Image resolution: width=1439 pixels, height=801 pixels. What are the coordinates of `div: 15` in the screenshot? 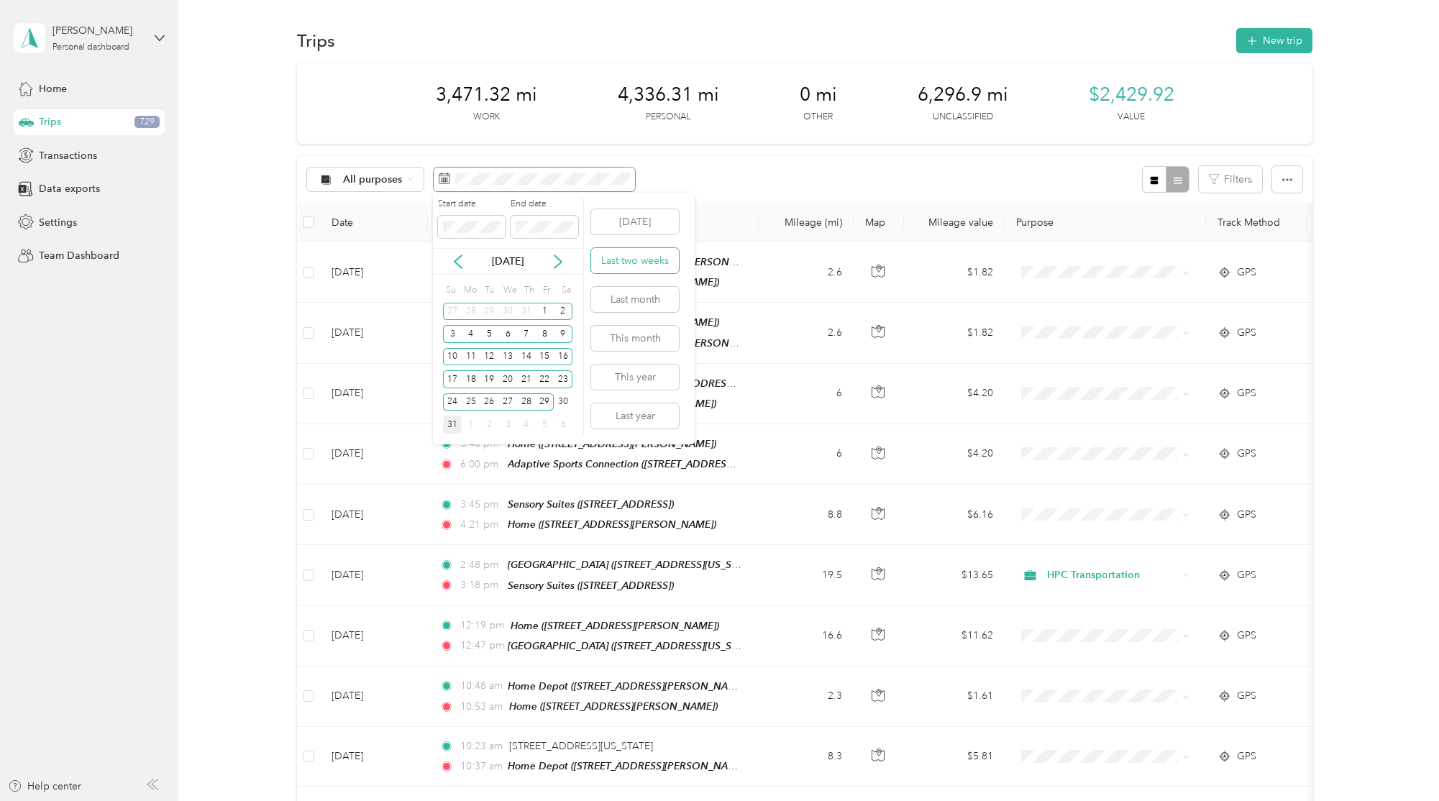 It's located at (545, 357).